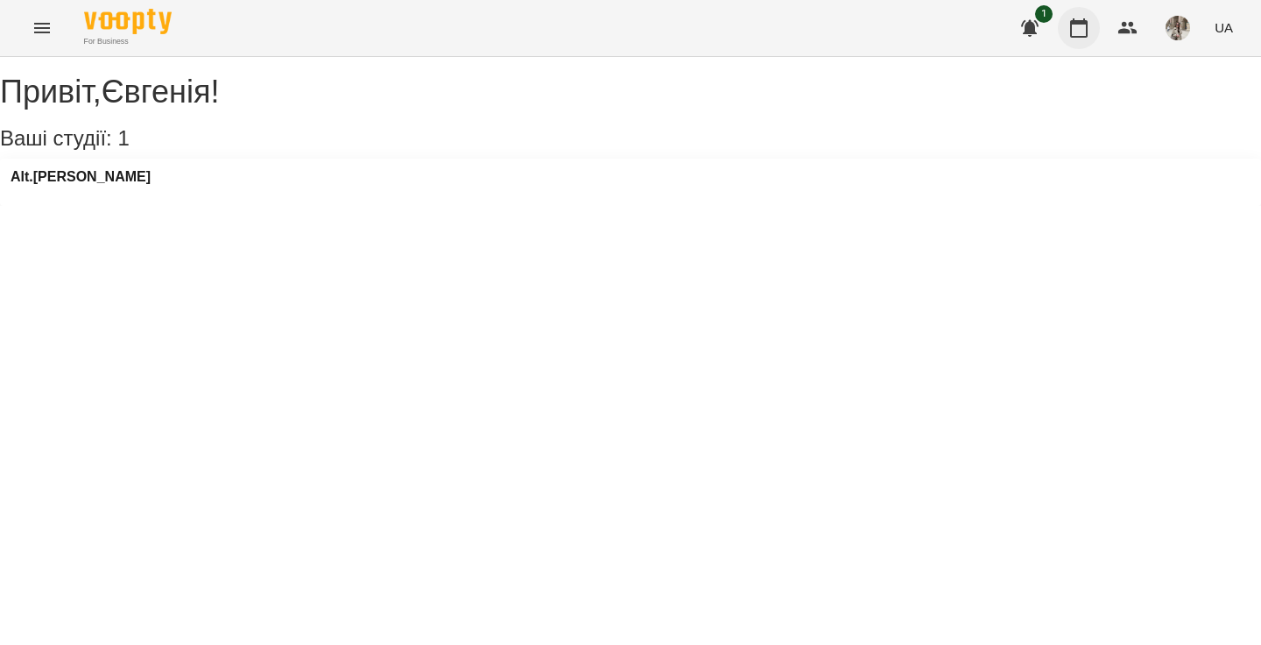  Describe the element at coordinates (128, 41) in the screenshot. I see `span: For Business` at that location.